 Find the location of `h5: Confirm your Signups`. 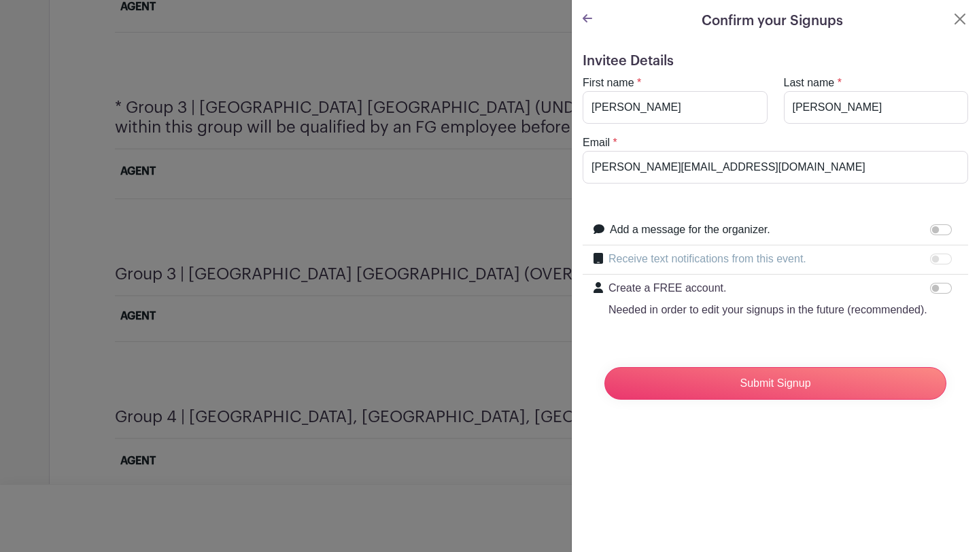

h5: Confirm your Signups is located at coordinates (772, 21).